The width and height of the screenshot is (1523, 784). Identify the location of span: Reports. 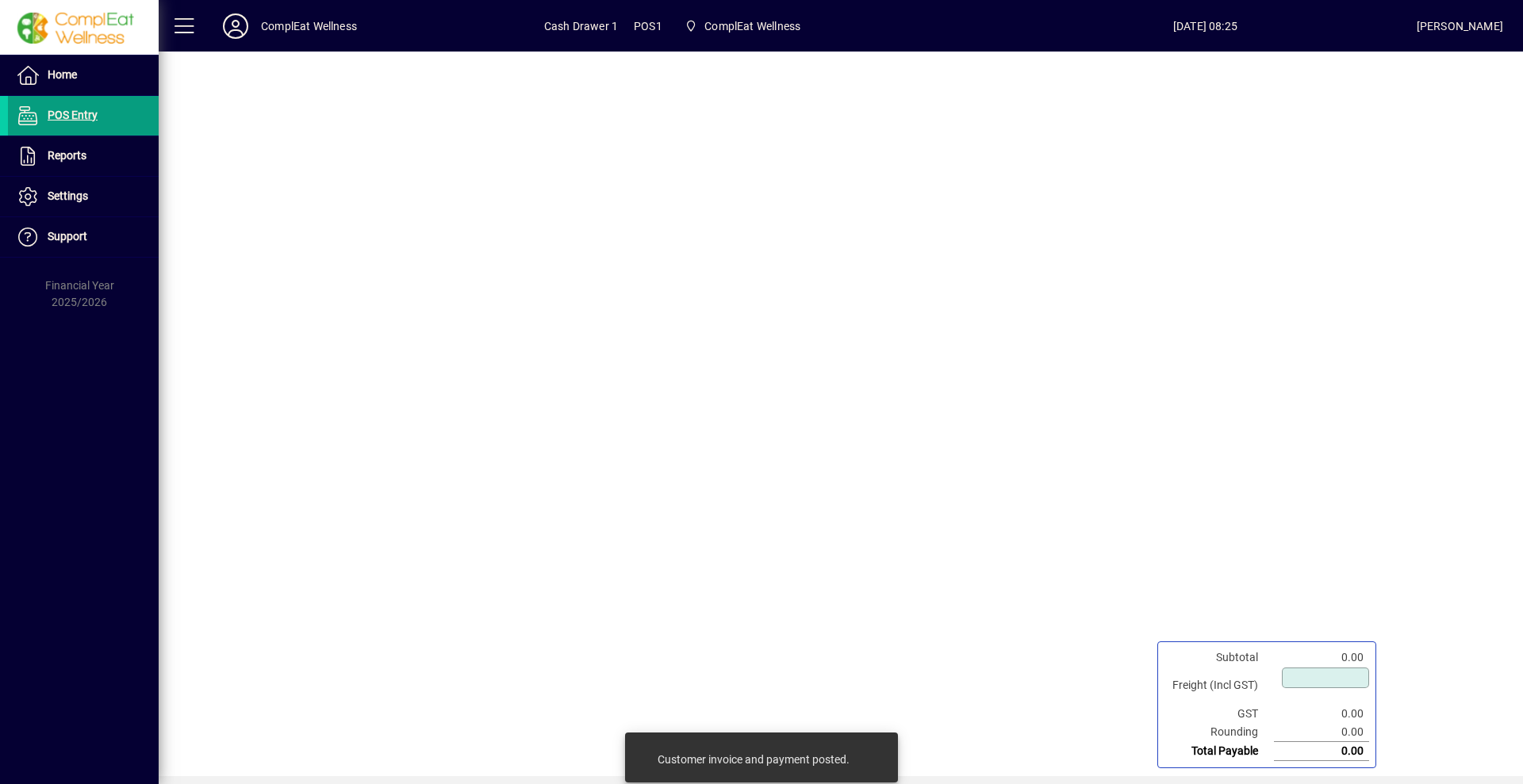
(67, 155).